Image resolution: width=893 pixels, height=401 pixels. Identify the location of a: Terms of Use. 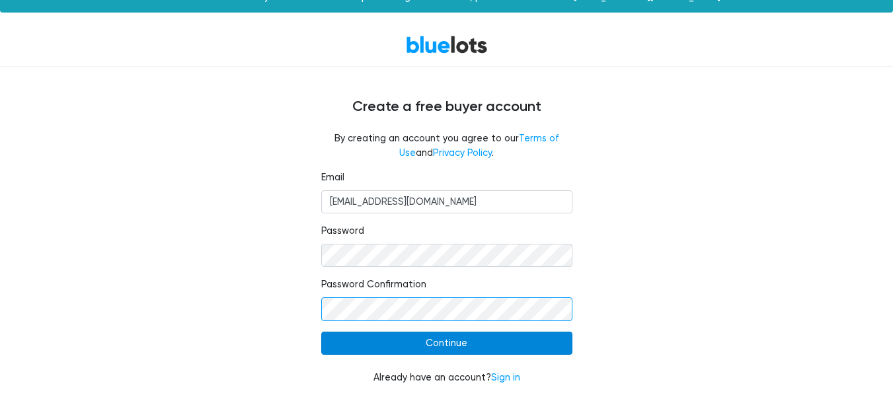
(479, 145).